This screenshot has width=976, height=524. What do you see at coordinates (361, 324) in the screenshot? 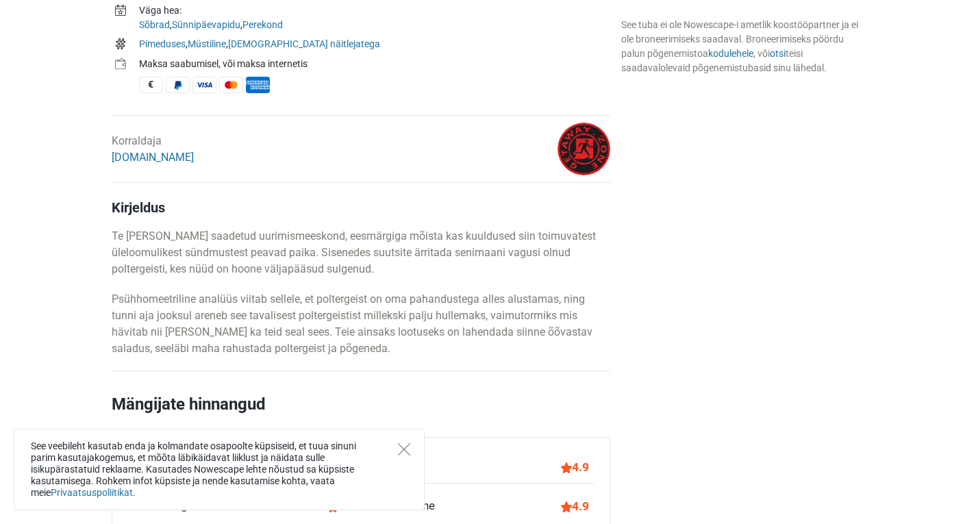
I see `p: Psühhomeetriline analüüs viitab sellele, et poltergeist on oma pahandustega alles alustamas, ning...` at bounding box center [361, 324].